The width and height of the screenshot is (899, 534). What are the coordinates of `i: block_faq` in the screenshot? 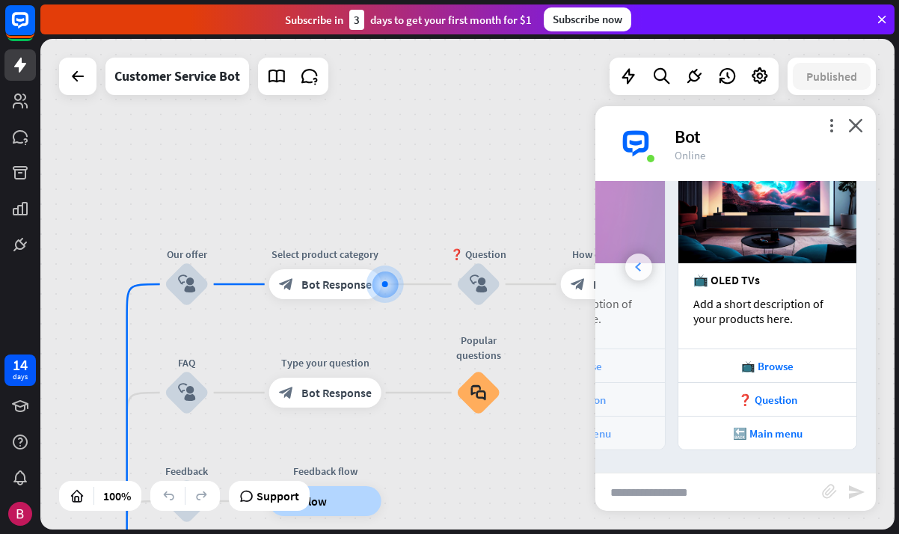 It's located at (478, 393).